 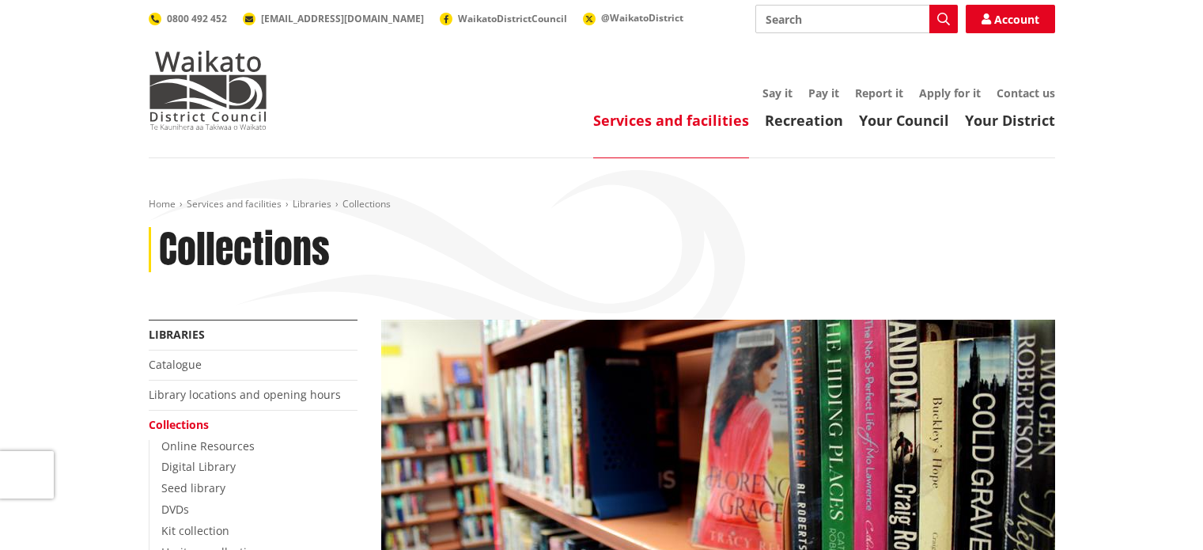 I want to click on a: Account, so click(x=1010, y=19).